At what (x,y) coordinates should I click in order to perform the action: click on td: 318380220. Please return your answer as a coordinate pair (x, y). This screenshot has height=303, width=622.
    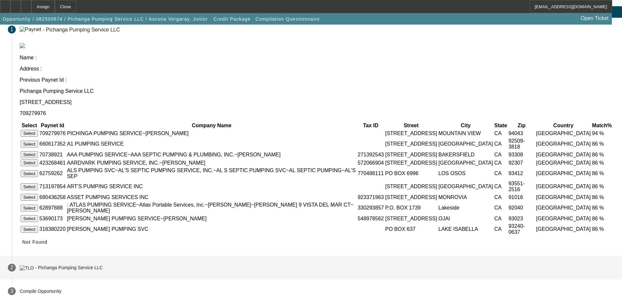
    Looking at the image, I should click on (52, 229).